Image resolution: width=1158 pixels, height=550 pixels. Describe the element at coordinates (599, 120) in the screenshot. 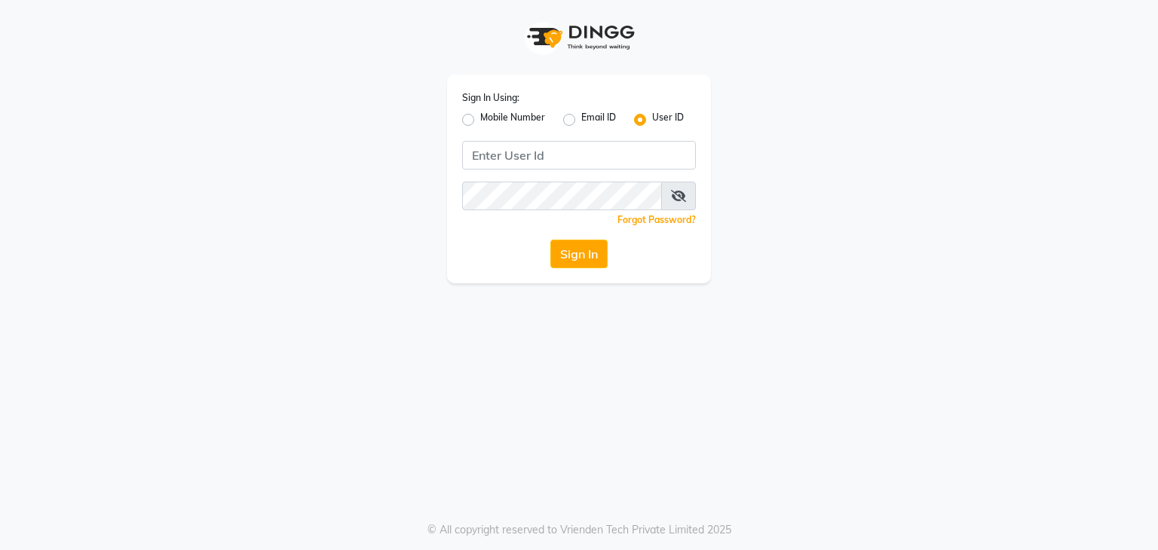

I see `label: Email ID` at that location.